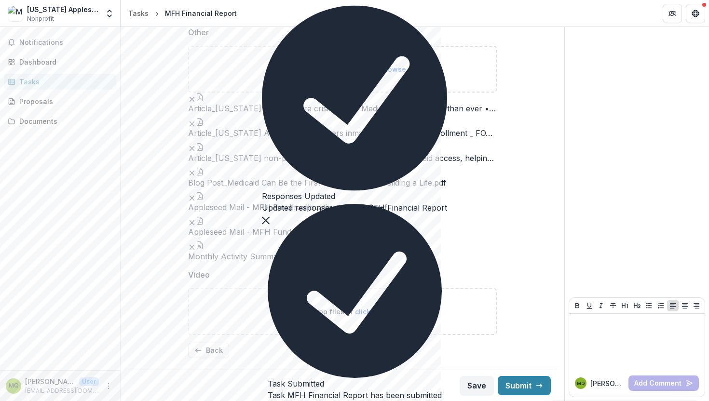  What do you see at coordinates (684, 306) in the screenshot?
I see `button: Align Center` at bounding box center [684, 306].